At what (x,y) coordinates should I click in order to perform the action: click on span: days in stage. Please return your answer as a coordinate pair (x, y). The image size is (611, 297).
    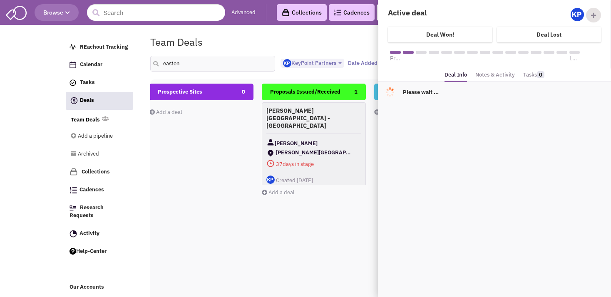
    Looking at the image, I should click on (314, 164).